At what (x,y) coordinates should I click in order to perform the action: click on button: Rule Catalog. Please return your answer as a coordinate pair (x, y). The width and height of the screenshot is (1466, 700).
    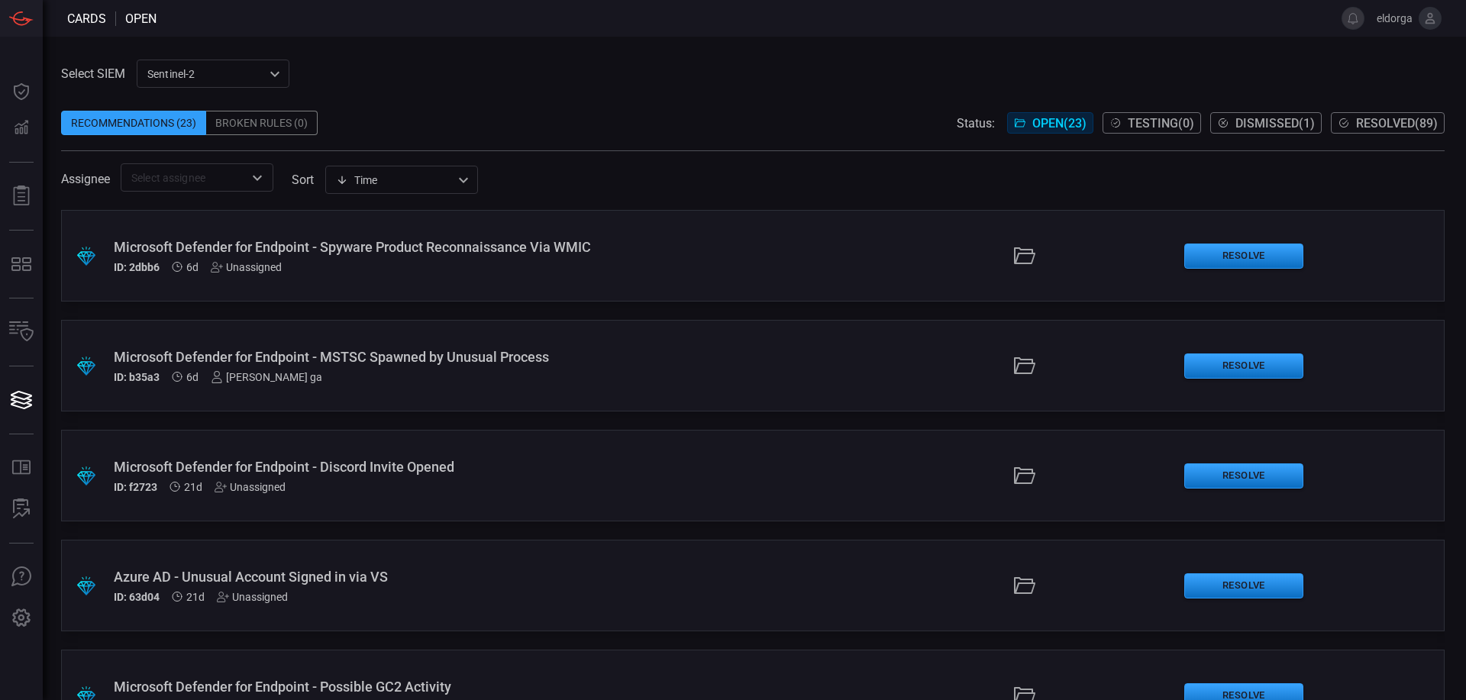
    Looking at the image, I should click on (21, 468).